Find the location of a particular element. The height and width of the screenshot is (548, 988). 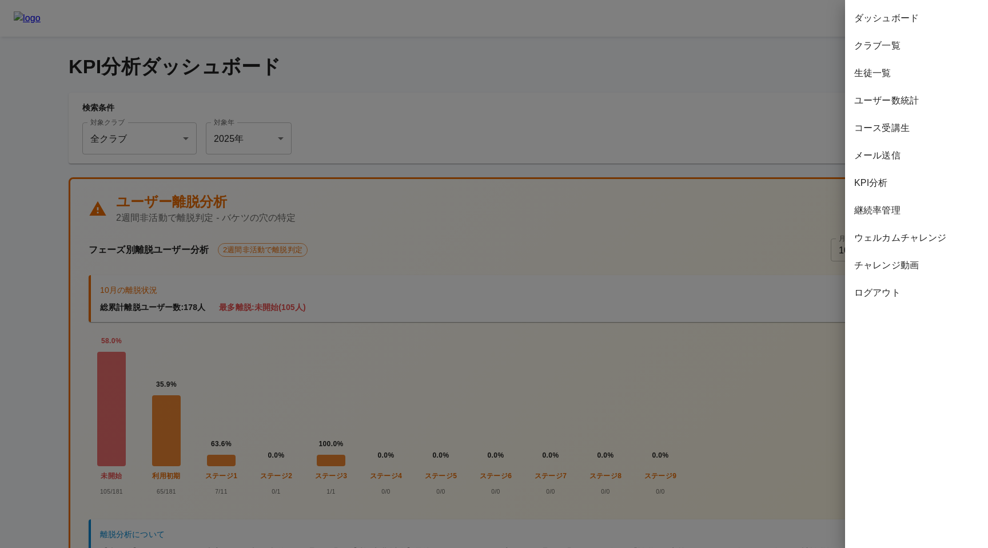

div: チャレンジ動画 is located at coordinates (917, 265).